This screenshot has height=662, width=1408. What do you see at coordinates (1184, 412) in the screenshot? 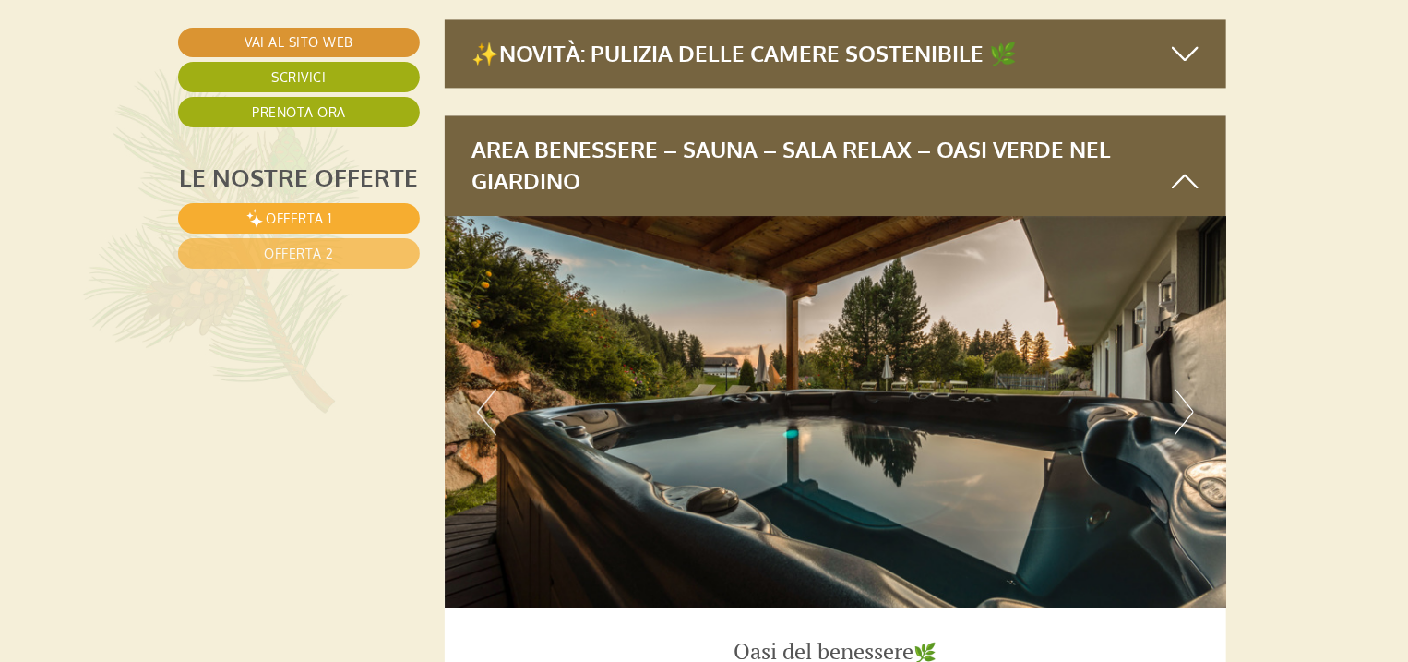
I see `button: Next` at bounding box center [1184, 412].